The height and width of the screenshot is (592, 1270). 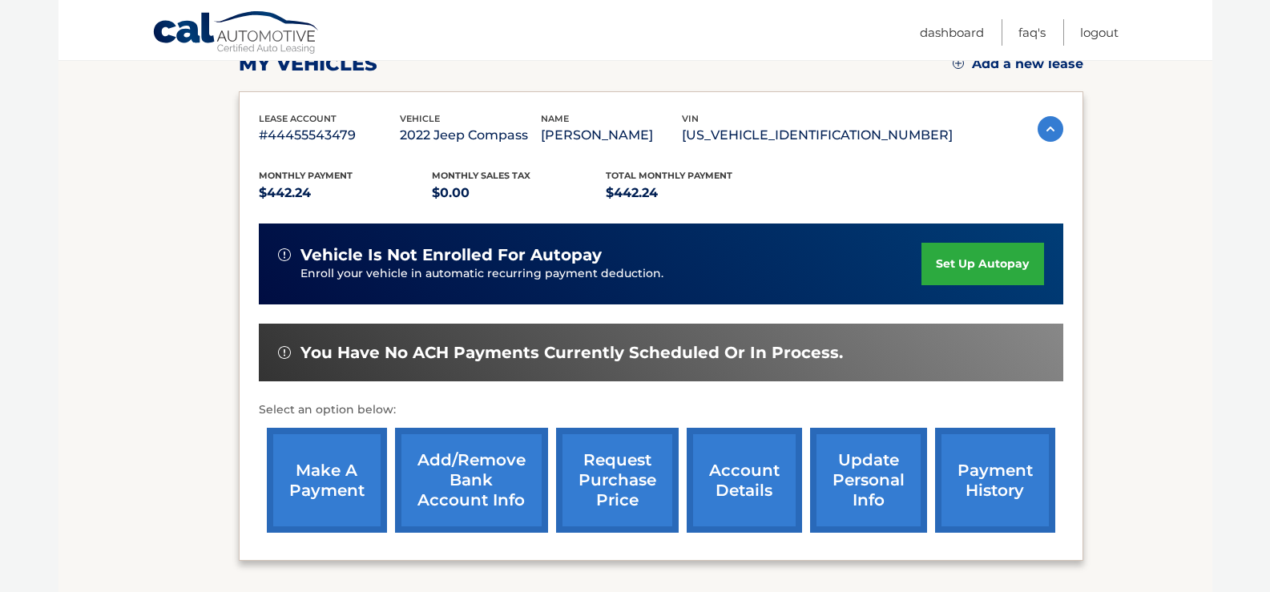 What do you see at coordinates (690, 119) in the screenshot?
I see `span: vin` at bounding box center [690, 119].